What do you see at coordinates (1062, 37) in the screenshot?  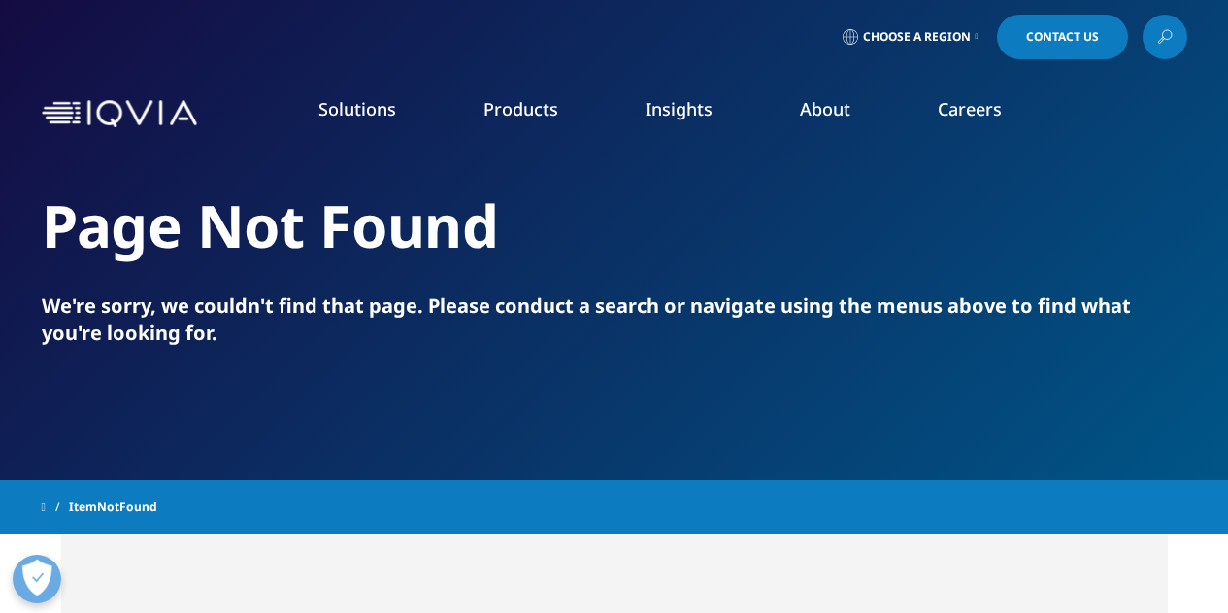 I see `span: Contact Us` at bounding box center [1062, 37].